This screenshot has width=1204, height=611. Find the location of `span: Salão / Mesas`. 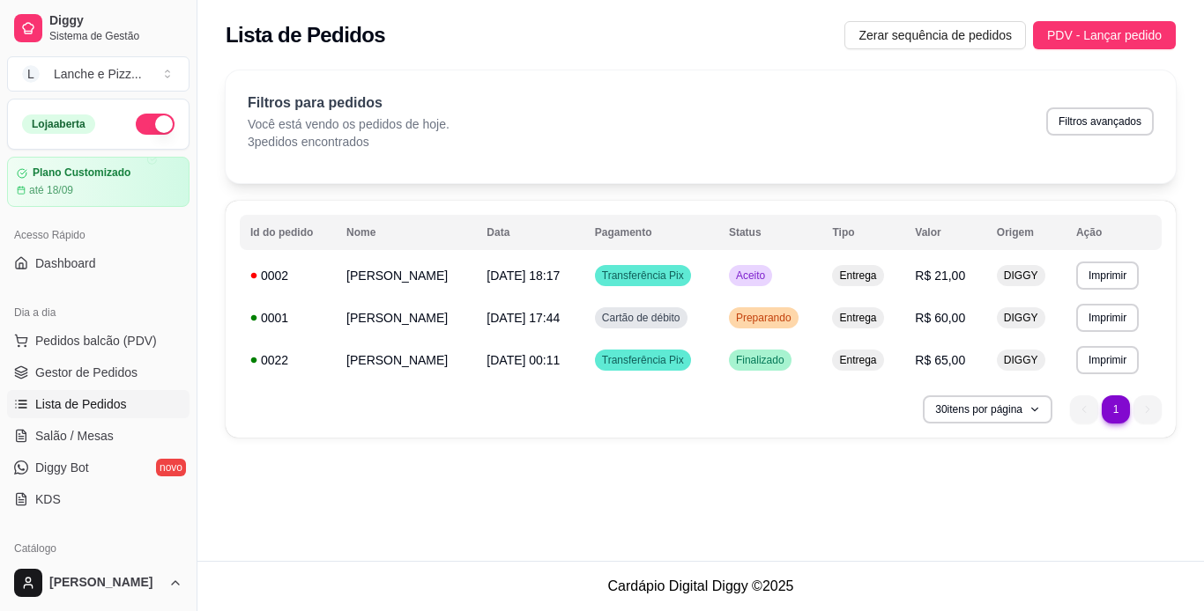

span: Salão / Mesas is located at coordinates (74, 436).